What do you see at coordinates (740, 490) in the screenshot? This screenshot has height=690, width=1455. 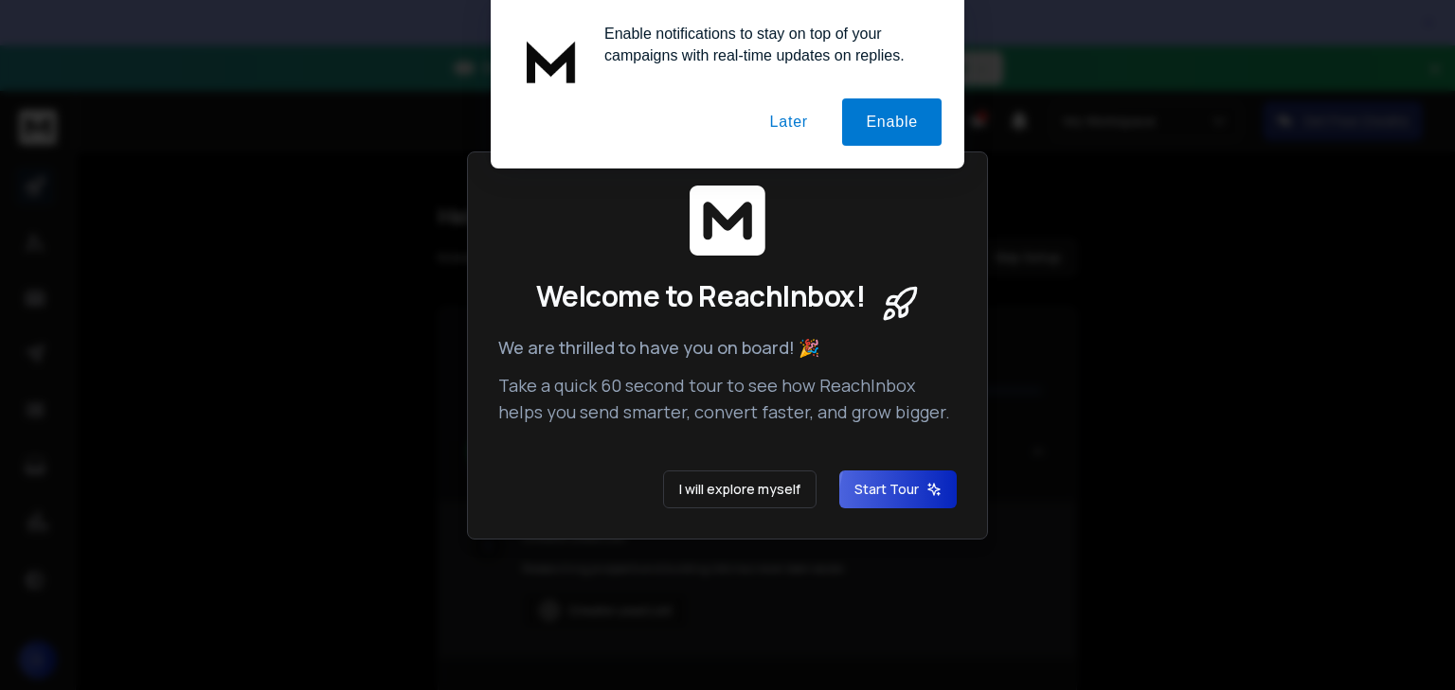 I see `button: I will explore myself` at bounding box center [740, 490].